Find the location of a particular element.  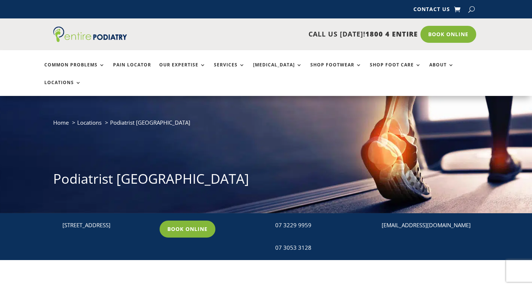

nav: breadcrumb is located at coordinates (266, 125).